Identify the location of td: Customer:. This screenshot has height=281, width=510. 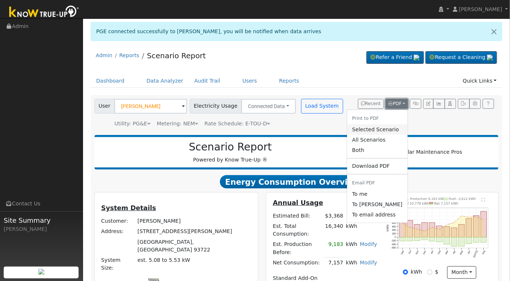
(118, 221).